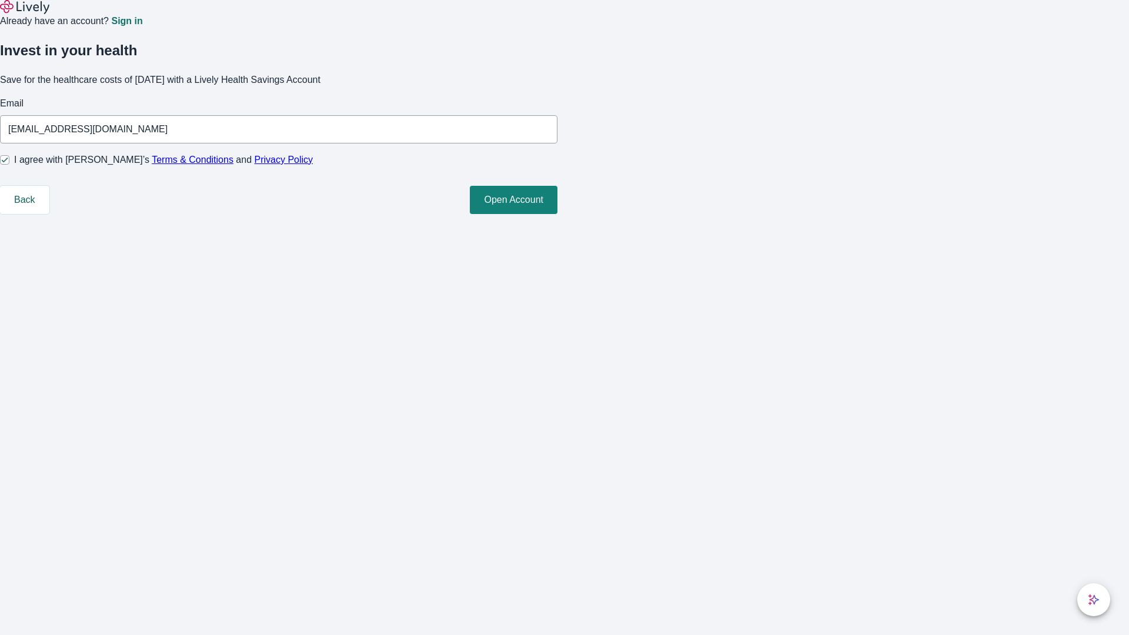 The width and height of the screenshot is (1129, 635). Describe the element at coordinates (1093, 600) in the screenshot. I see `svg: Lively AI Assistant` at that location.